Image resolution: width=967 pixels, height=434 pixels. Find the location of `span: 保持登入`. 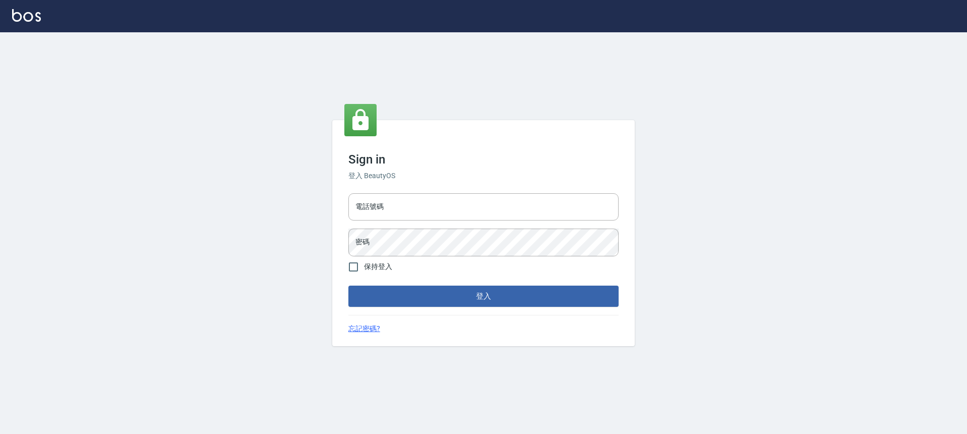

span: 保持登入 is located at coordinates (378, 266).